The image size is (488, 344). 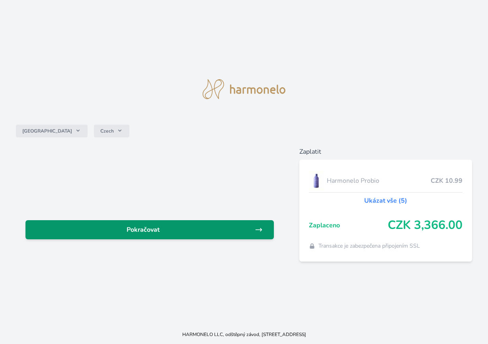 I want to click on img: logo.svg, so click(x=244, y=89).